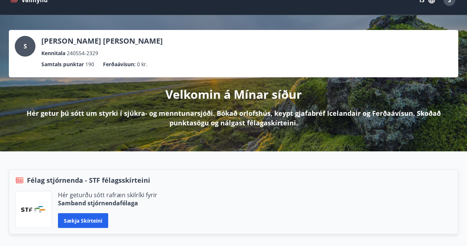 The height and width of the screenshot is (246, 467). What do you see at coordinates (233, 118) in the screenshot?
I see `p: Hér getur þú sótt um styrki í sjúkra- og menntunarsjóði. Bókað orlofshús, keypt gjafabréf Iceland...` at bounding box center [233, 118].